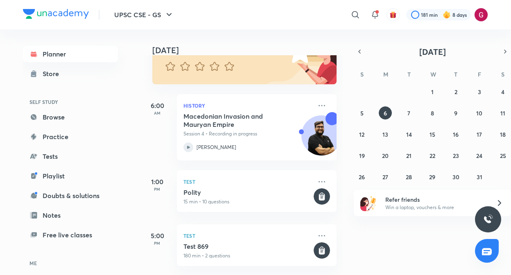 Image resolution: width=511 pixels, height=275 pixels. What do you see at coordinates (432, 177) in the screenshot?
I see `button: October 29, 2025` at bounding box center [432, 177].